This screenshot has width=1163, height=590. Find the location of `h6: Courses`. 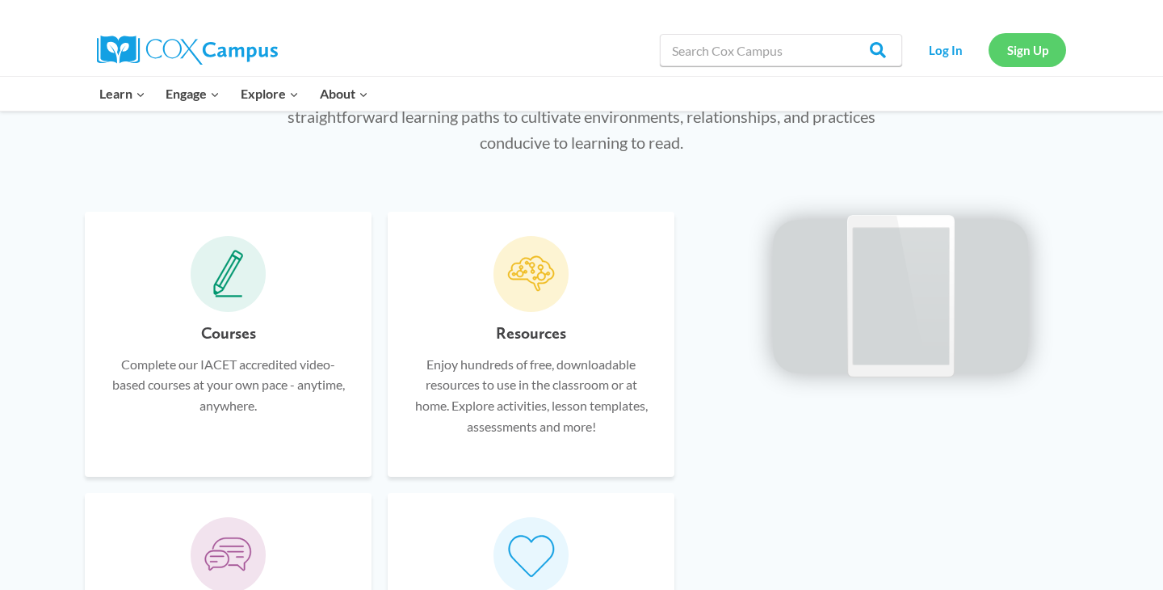

h6: Courses is located at coordinates (229, 333).